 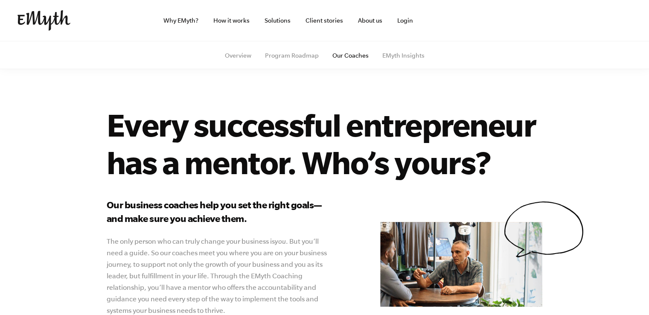 I want to click on a: Program Roadmap, so click(x=292, y=55).